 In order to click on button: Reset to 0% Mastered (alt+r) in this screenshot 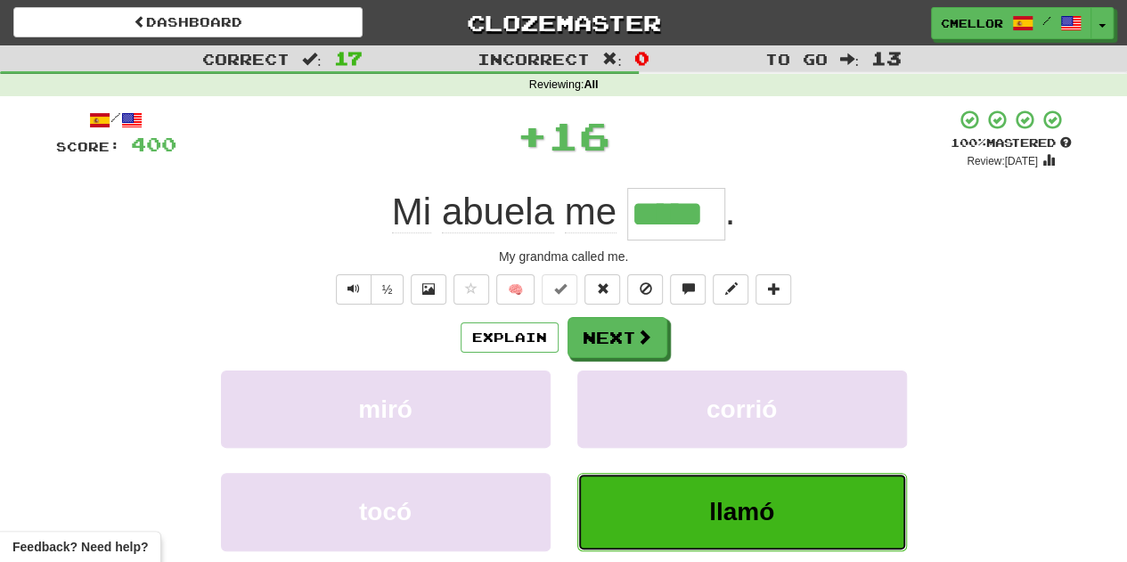, I will do `click(602, 290)`.